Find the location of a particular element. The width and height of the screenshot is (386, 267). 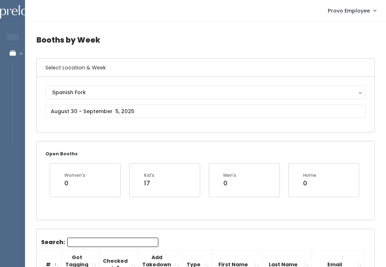

small: Open Booths is located at coordinates (62, 153).